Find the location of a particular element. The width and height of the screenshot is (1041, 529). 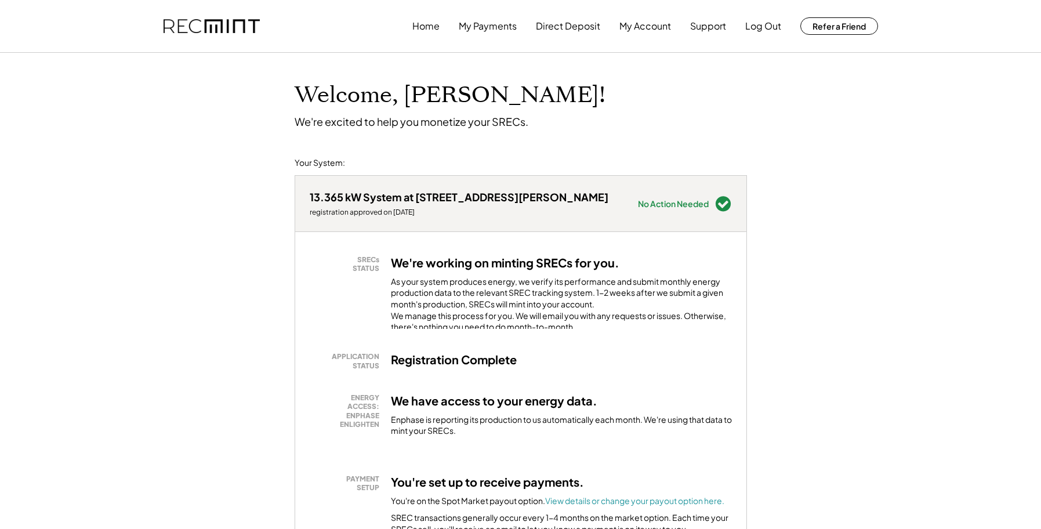

button: My Payments is located at coordinates (488, 26).